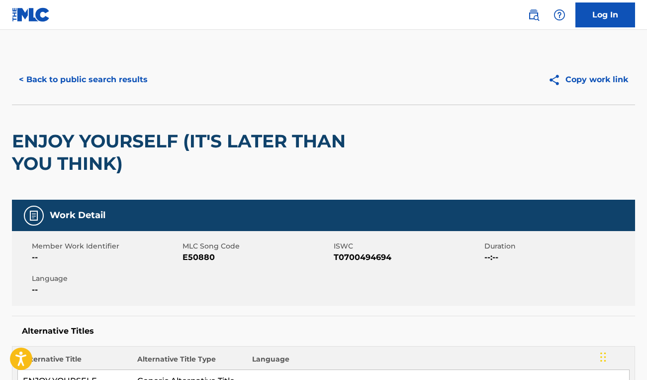  Describe the element at coordinates (438, 362) in the screenshot. I see `th: Language` at that location.